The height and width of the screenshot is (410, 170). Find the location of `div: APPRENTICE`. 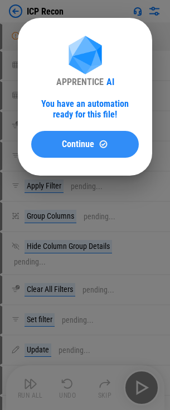

div: APPRENTICE is located at coordinates (80, 82).